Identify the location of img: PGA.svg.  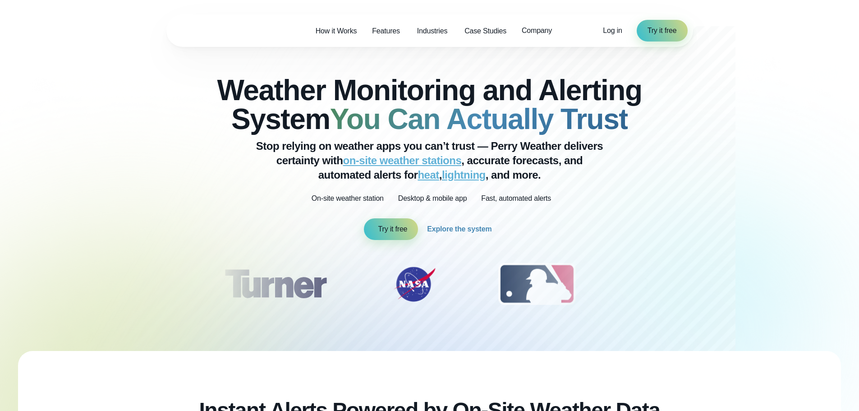
(664, 284).